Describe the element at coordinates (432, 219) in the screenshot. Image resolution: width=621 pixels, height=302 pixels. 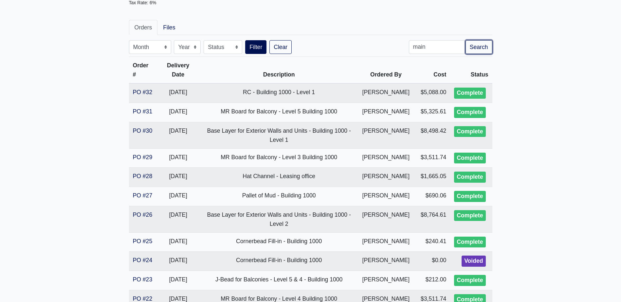
I see `td: $8,764.61` at that location.